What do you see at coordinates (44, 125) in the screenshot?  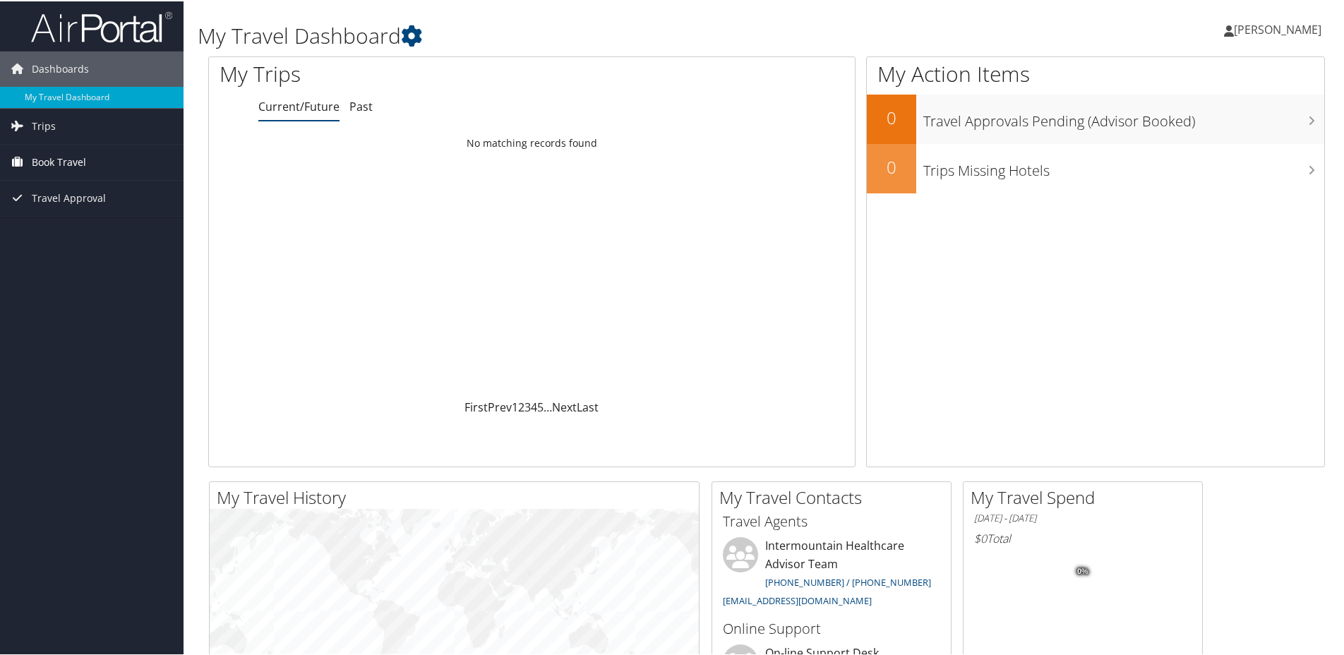 I see `span: Trips` at bounding box center [44, 125].